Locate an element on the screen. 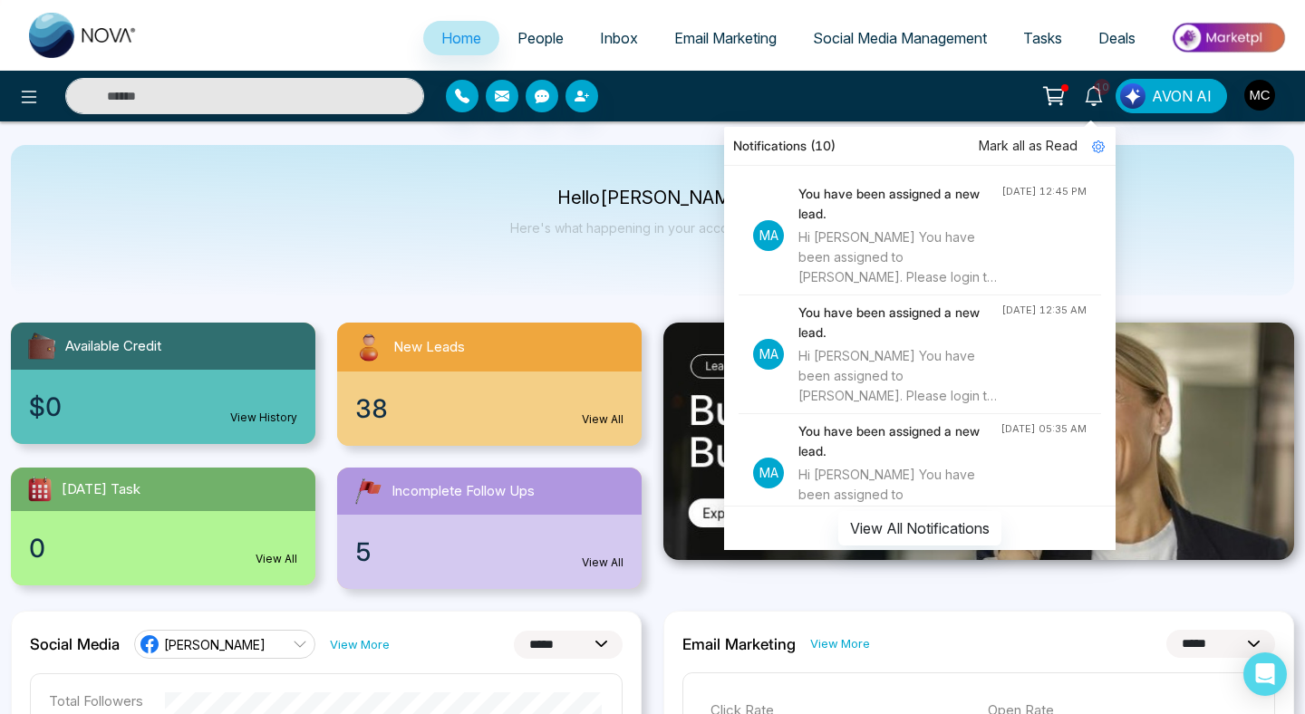 The width and height of the screenshot is (1305, 714). img: availableCredit.svg is located at coordinates (42, 346).